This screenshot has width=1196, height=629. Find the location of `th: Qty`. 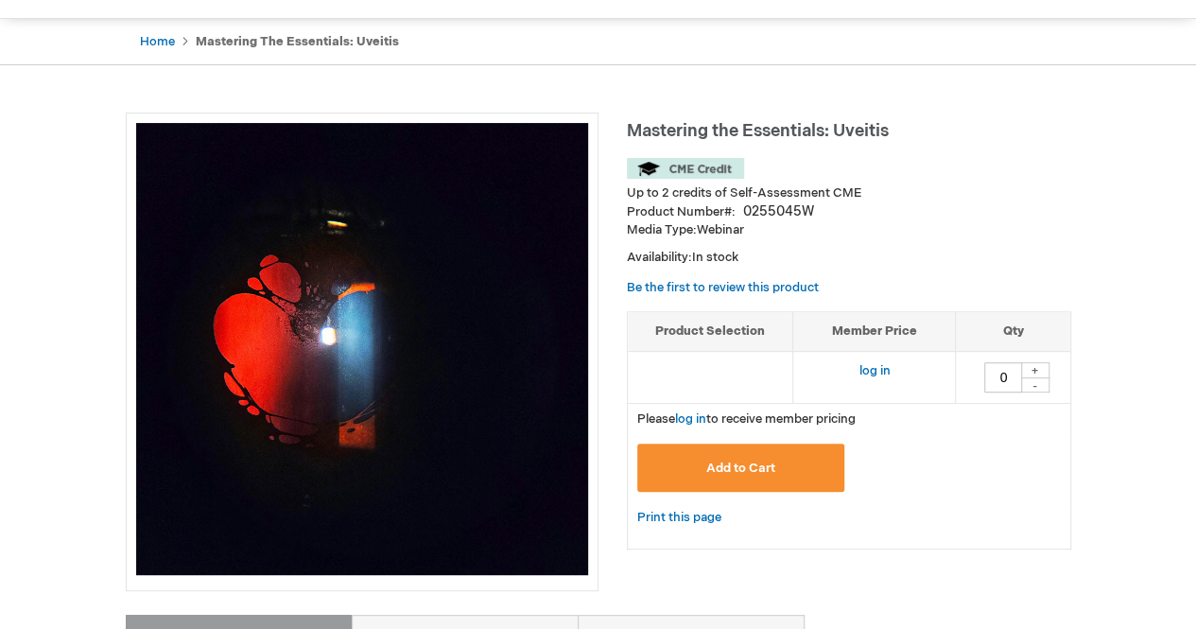

th: Qty is located at coordinates (1013, 332).